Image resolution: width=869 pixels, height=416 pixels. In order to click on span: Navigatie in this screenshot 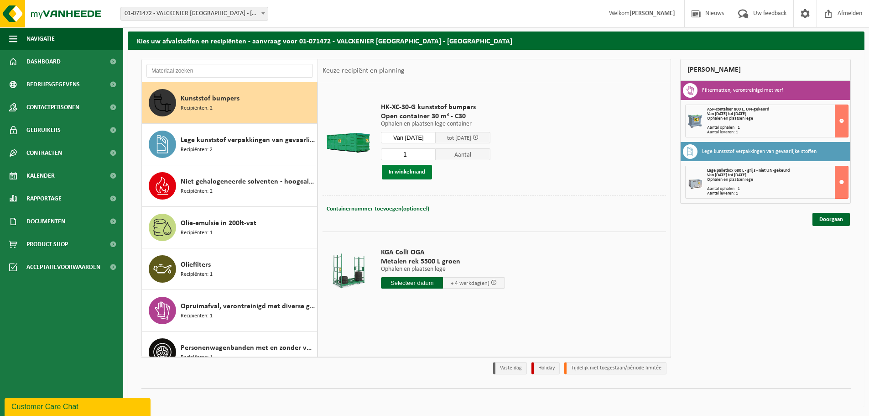, I will do `click(41, 39)`.